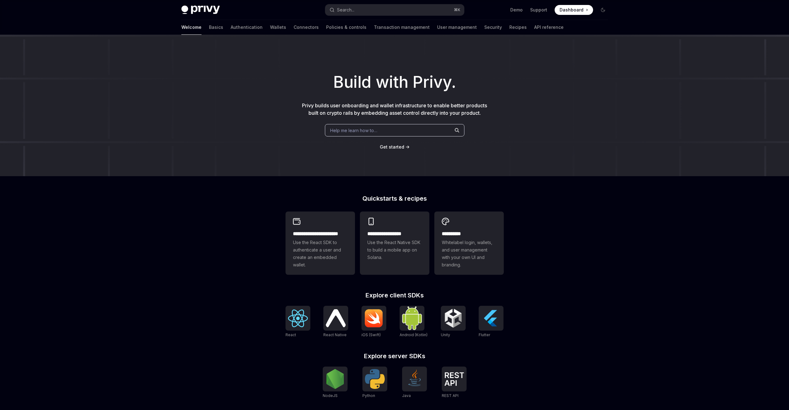 The image size is (789, 410). Describe the element at coordinates (371, 335) in the screenshot. I see `span: iOS (Swift)` at that location.